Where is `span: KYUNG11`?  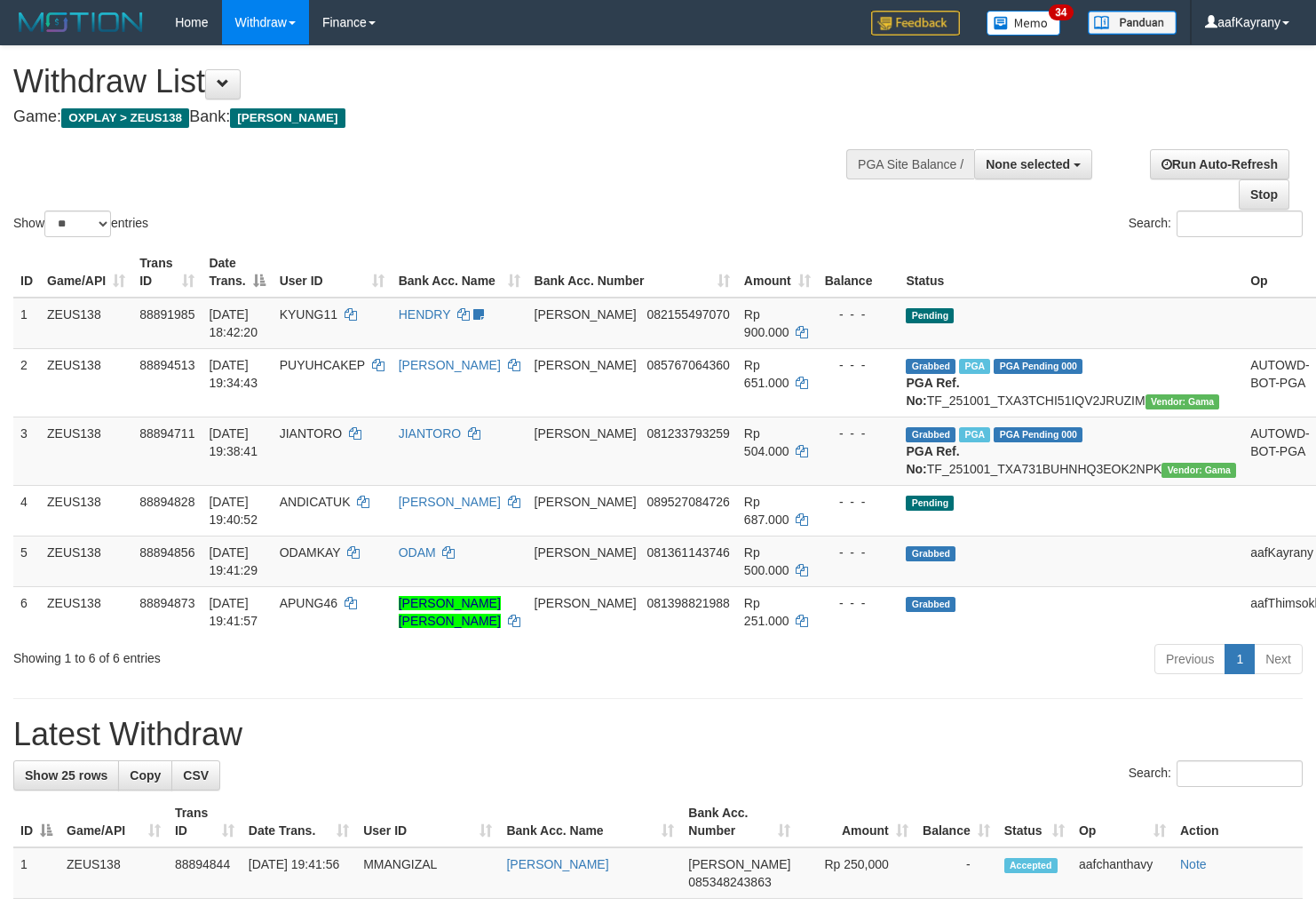
span: KYUNG11 is located at coordinates (308, 315).